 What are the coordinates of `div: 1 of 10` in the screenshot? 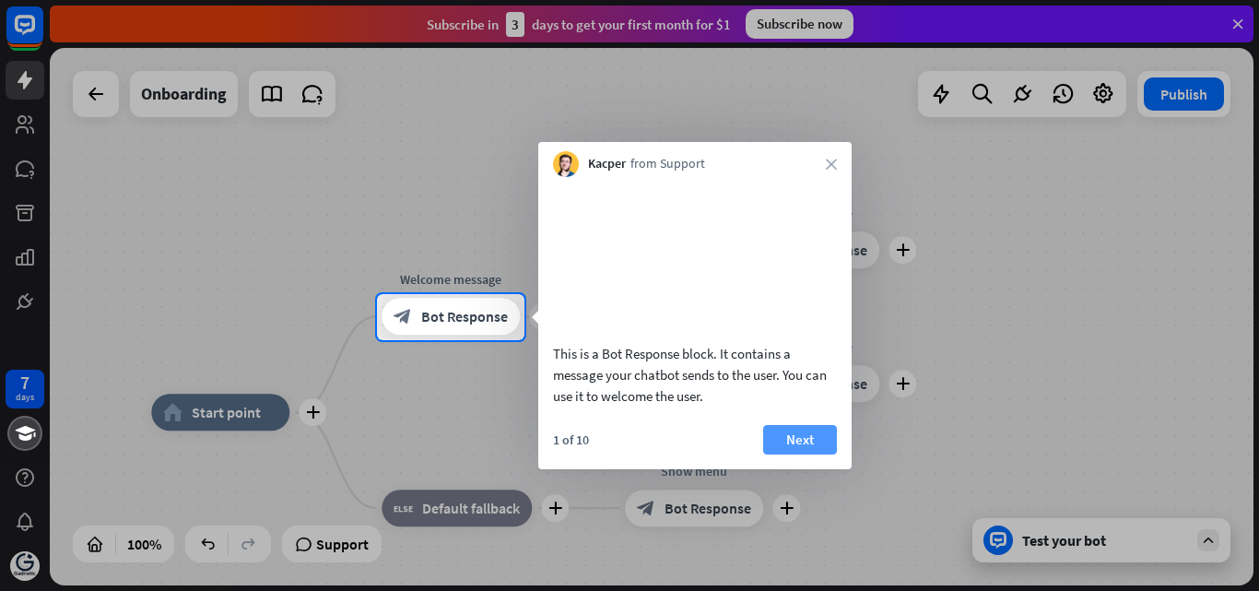 It's located at (570, 440).